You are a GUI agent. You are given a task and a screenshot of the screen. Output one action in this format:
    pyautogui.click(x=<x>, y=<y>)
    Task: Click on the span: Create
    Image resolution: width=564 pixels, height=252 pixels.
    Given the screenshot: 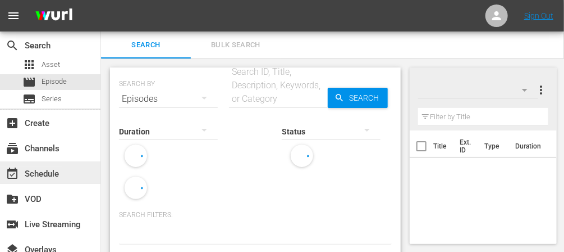 What is the action you would take?
    pyautogui.click(x=12, y=123)
    